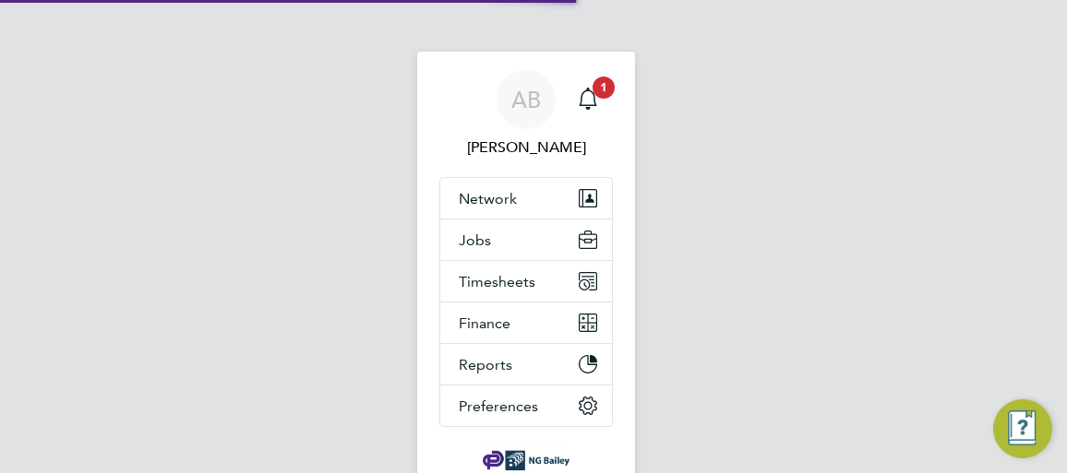 The width and height of the screenshot is (1067, 473). Describe the element at coordinates (526, 148) in the screenshot. I see `span: Andy Barwise` at that location.